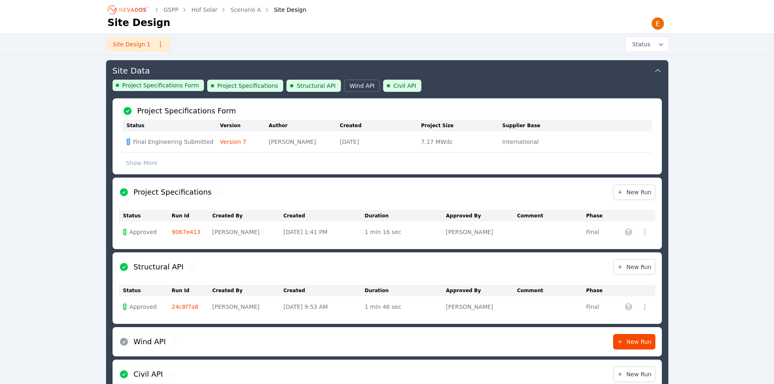  What do you see at coordinates (244, 126) in the screenshot?
I see `th: Version` at bounding box center [244, 126].